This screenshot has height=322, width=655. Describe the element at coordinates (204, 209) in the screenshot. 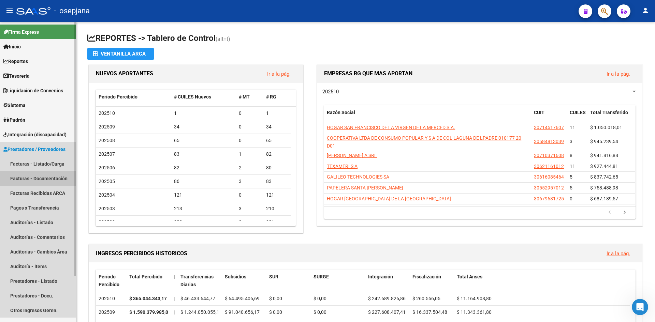

I see `div: 213` at that location.